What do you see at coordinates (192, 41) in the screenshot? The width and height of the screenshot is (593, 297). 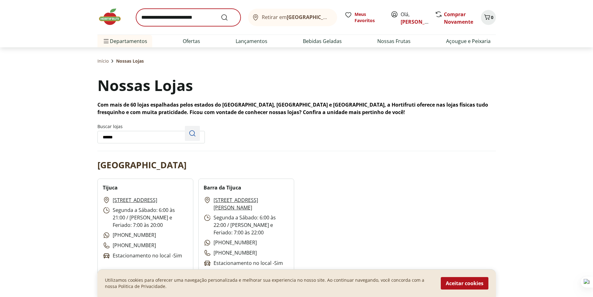 I see `a: Ofertas` at bounding box center [192, 41].